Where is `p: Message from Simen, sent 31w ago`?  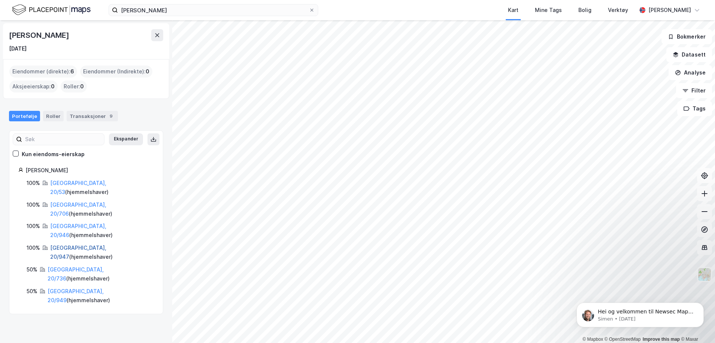
p: Message from Simen, sent 31w ago is located at coordinates (81, 32).